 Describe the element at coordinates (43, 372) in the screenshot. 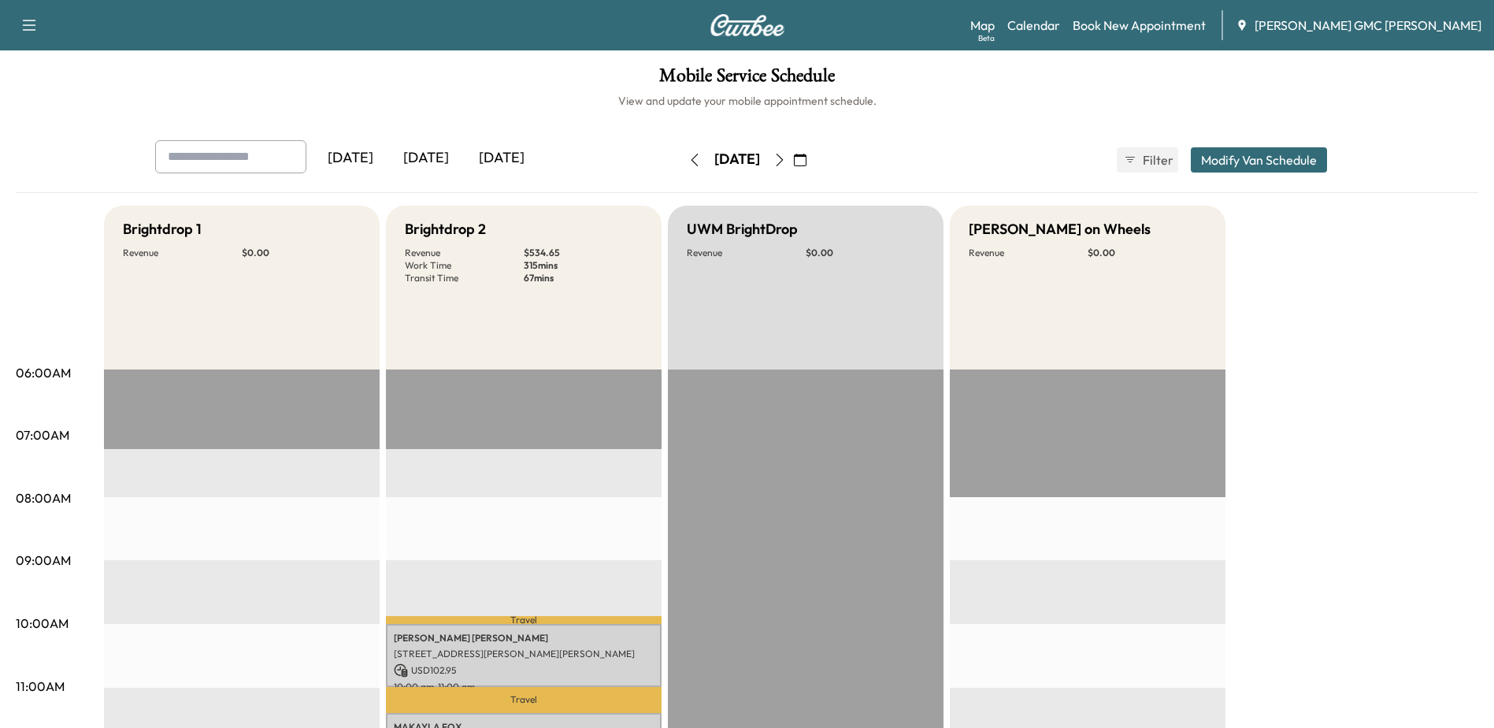

I see `p: 06:00AM` at that location.